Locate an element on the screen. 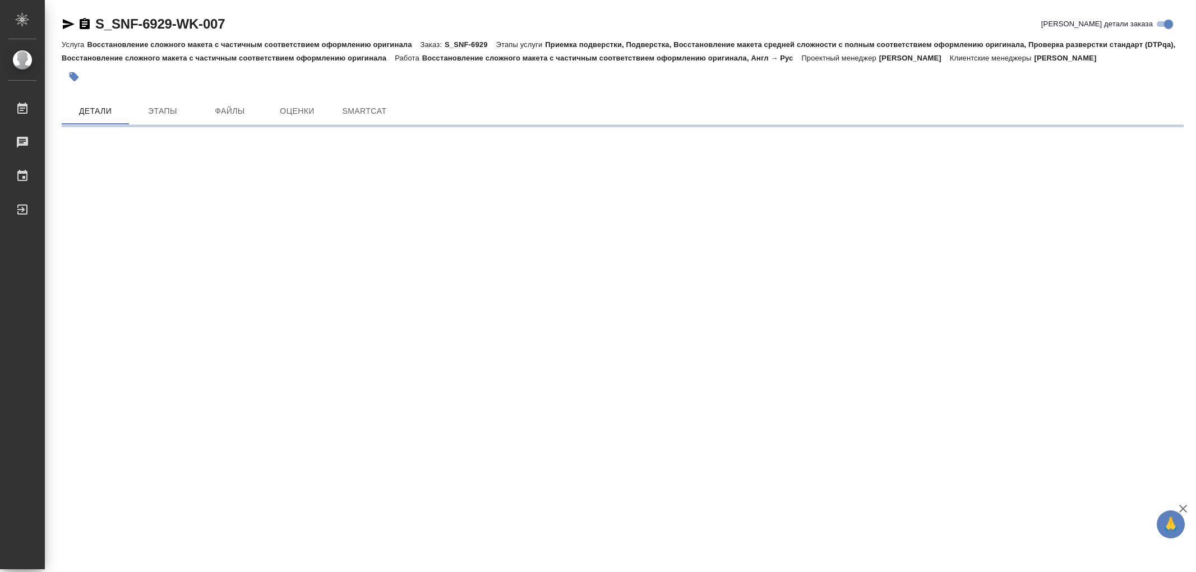  p: Этапы услуги is located at coordinates (521, 44).